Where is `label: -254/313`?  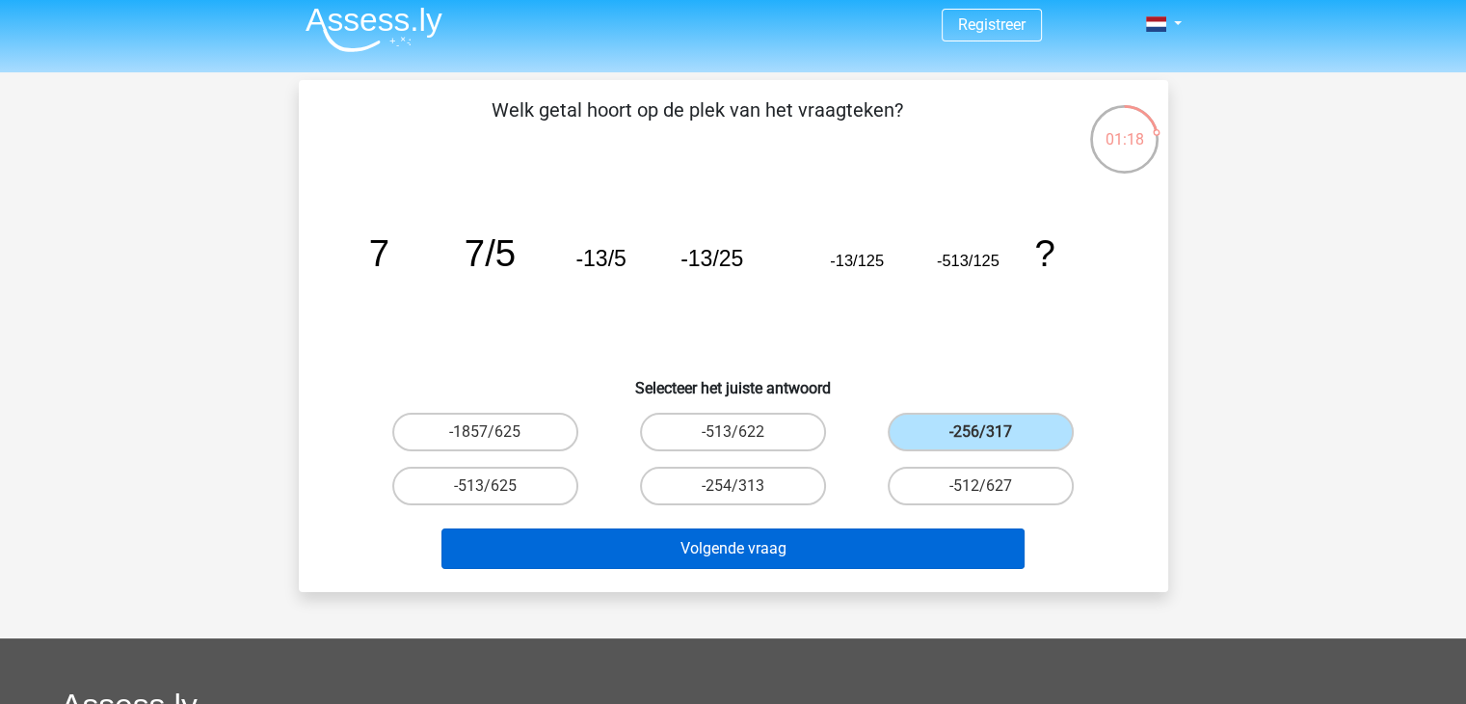 label: -254/313 is located at coordinates (733, 486).